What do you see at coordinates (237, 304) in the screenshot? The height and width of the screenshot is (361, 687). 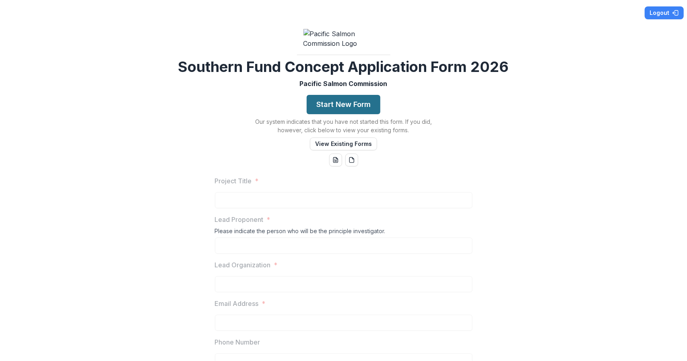 I see `p: Email Address` at bounding box center [237, 304].